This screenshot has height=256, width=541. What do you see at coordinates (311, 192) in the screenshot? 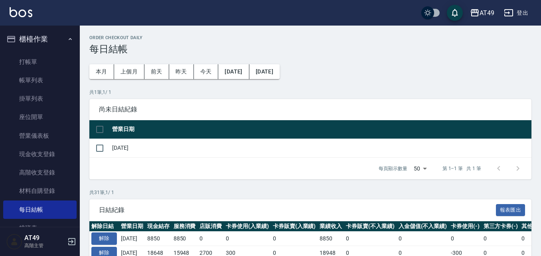
I see `p: 共 31 筆, 1 / 1` at bounding box center [311, 192].